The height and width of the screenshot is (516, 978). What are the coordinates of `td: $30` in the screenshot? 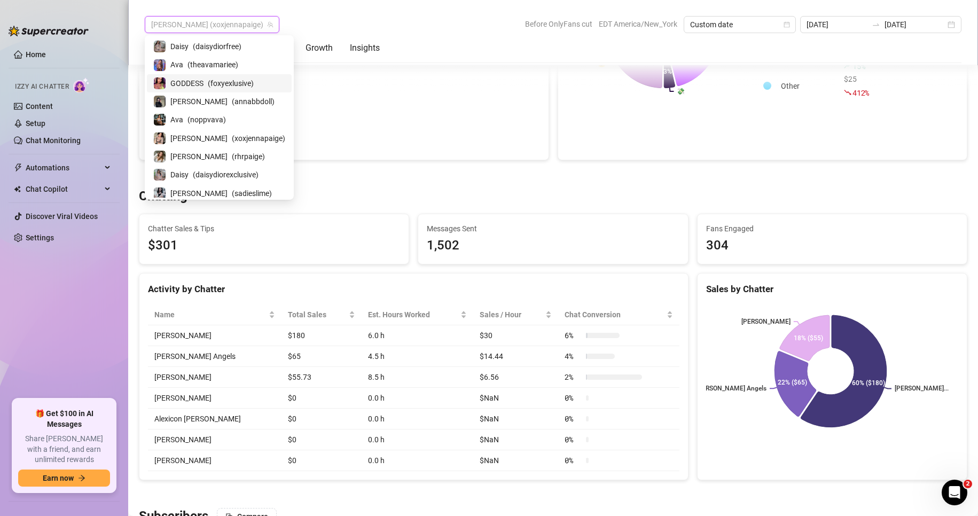 It's located at (516, 336).